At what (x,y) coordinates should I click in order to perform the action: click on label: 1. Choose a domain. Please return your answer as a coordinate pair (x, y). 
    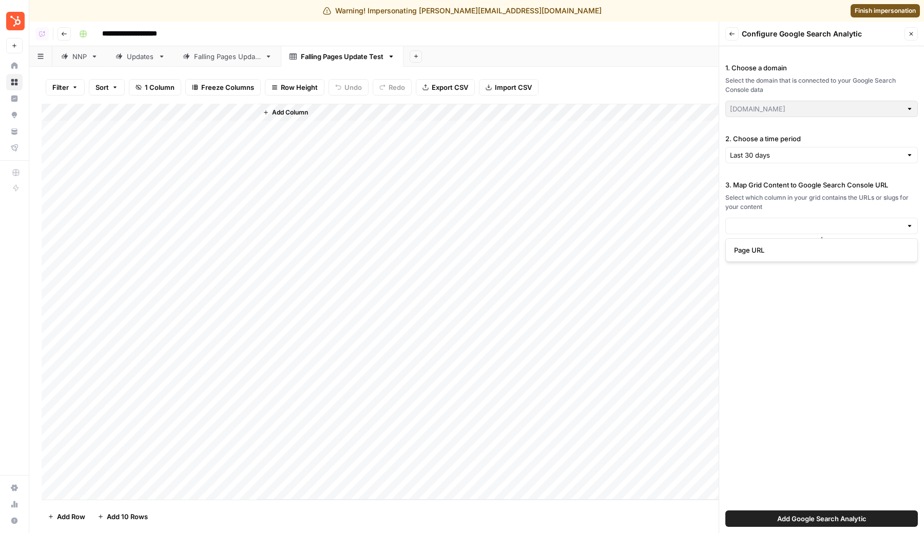
    Looking at the image, I should click on (821, 68).